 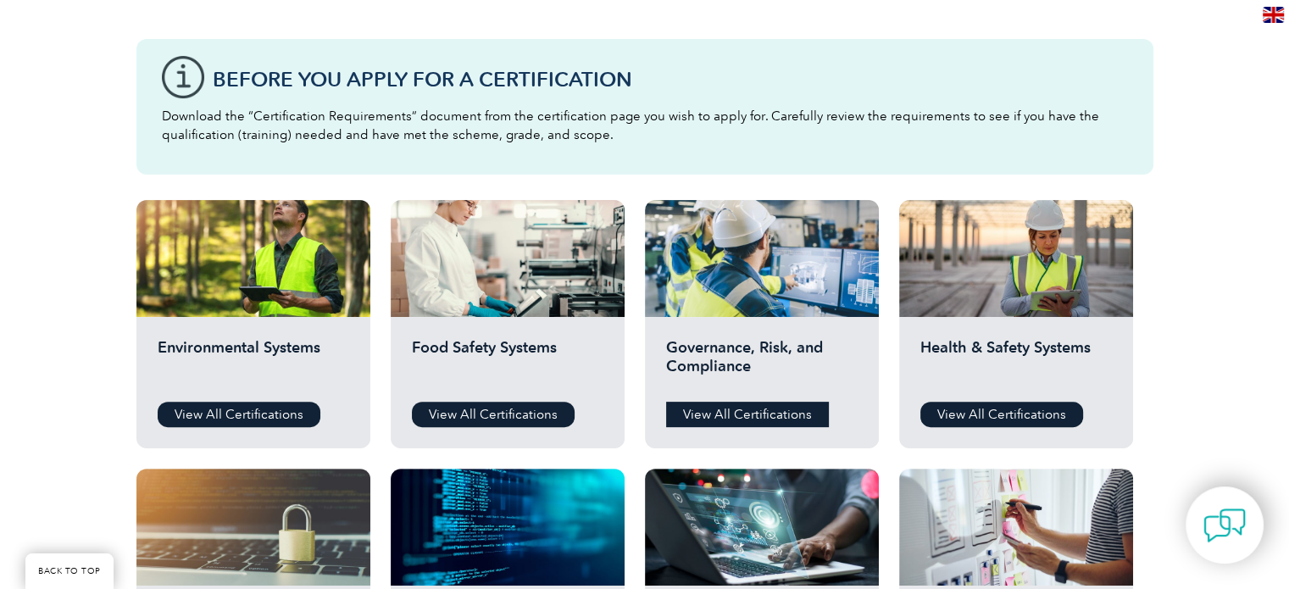 What do you see at coordinates (253, 364) in the screenshot?
I see `h2: Environmental Systems` at bounding box center [253, 364].